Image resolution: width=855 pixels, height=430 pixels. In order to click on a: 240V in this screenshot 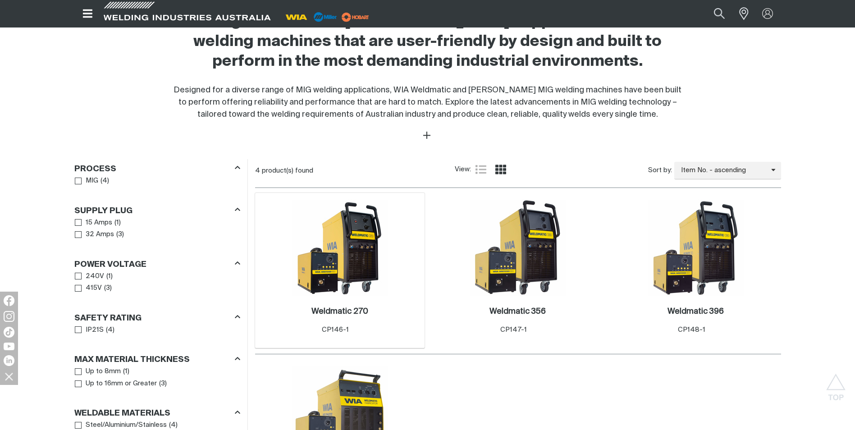, I will do `click(90, 276)`.